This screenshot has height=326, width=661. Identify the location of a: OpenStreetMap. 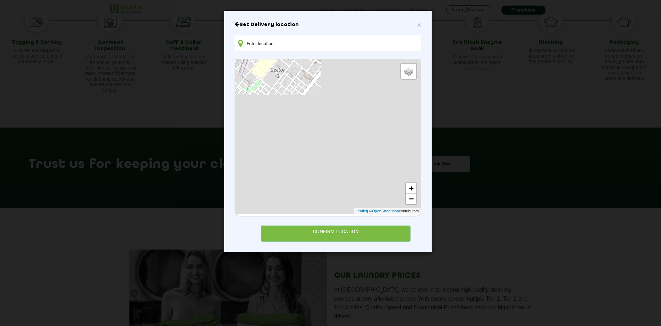
(386, 211).